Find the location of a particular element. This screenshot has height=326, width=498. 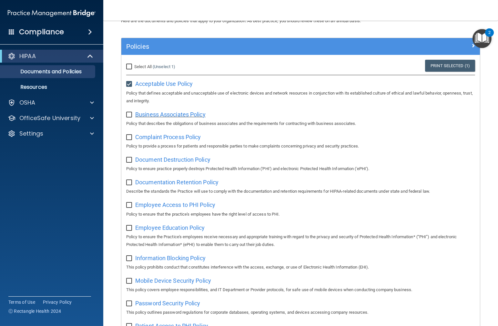

a: Policies is located at coordinates (300, 46).